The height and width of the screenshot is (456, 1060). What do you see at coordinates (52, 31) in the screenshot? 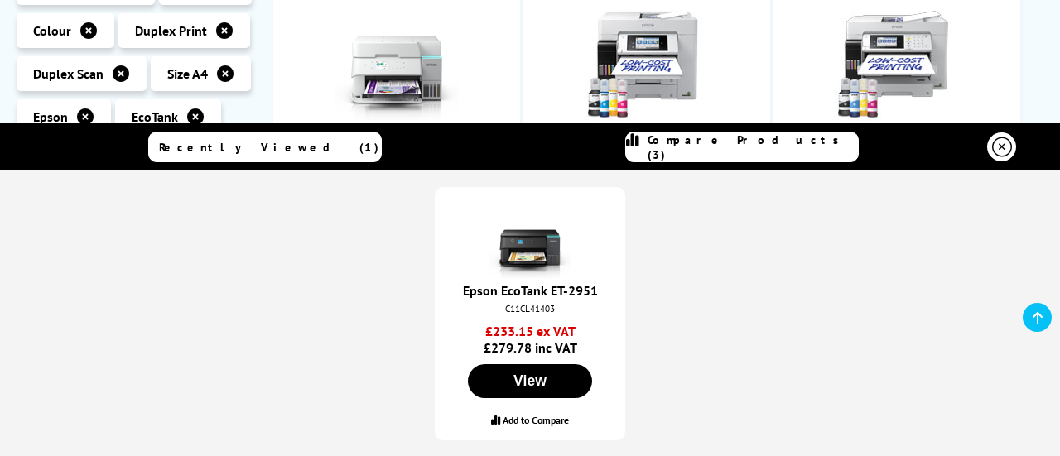
I see `span: Colour` at bounding box center [52, 31].